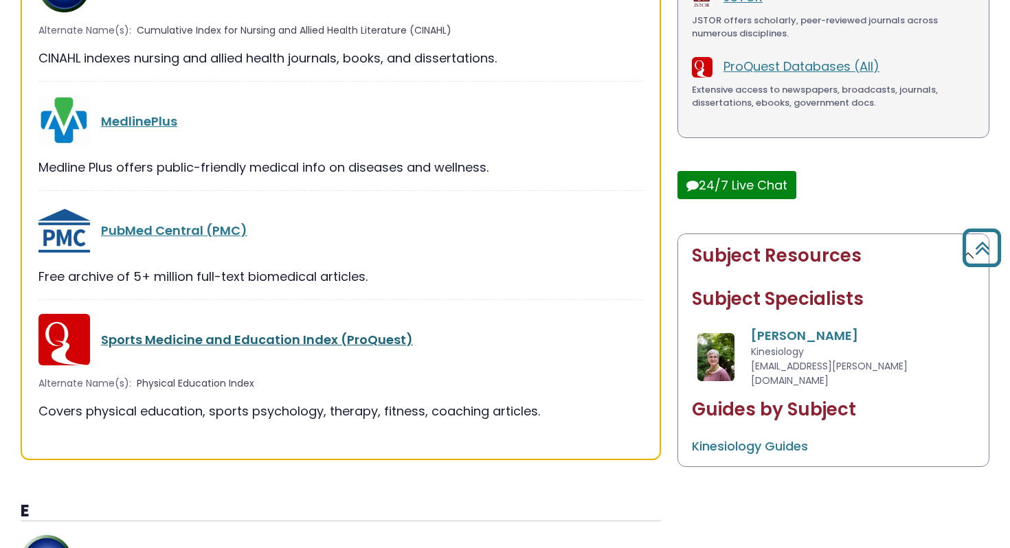  What do you see at coordinates (341, 512) in the screenshot?
I see `h3: E` at bounding box center [341, 512].